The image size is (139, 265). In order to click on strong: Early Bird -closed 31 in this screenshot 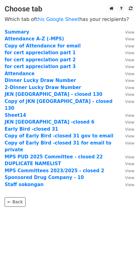, I will do `click(31, 129)`.